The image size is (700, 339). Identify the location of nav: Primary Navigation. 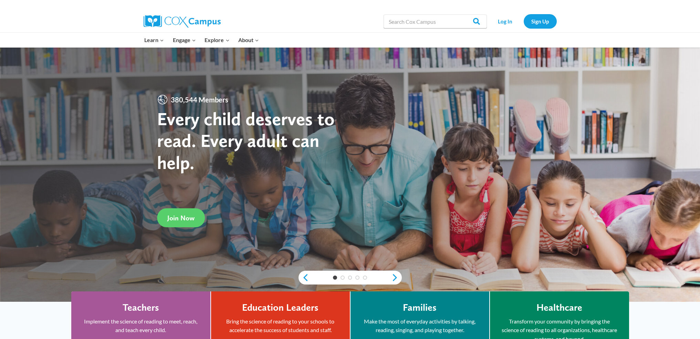
(202, 40).